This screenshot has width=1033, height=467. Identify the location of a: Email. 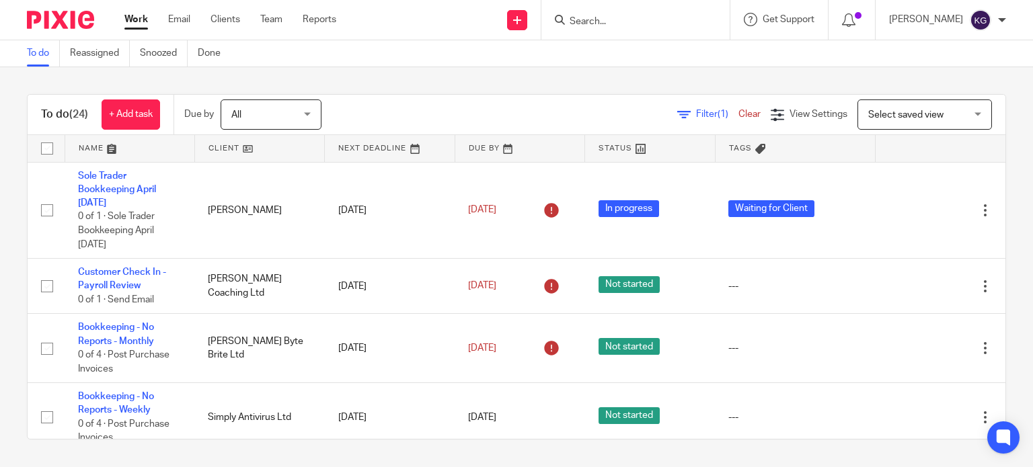
(179, 20).